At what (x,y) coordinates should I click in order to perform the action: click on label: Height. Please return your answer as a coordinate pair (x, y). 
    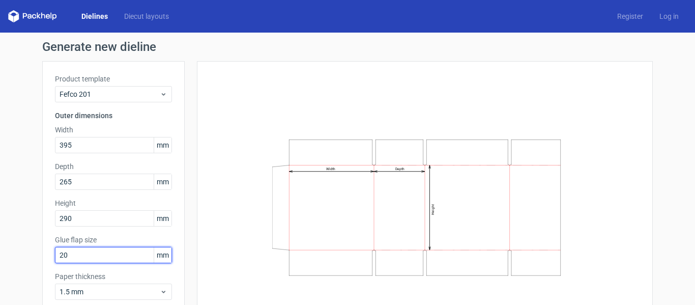
    Looking at the image, I should click on (113, 203).